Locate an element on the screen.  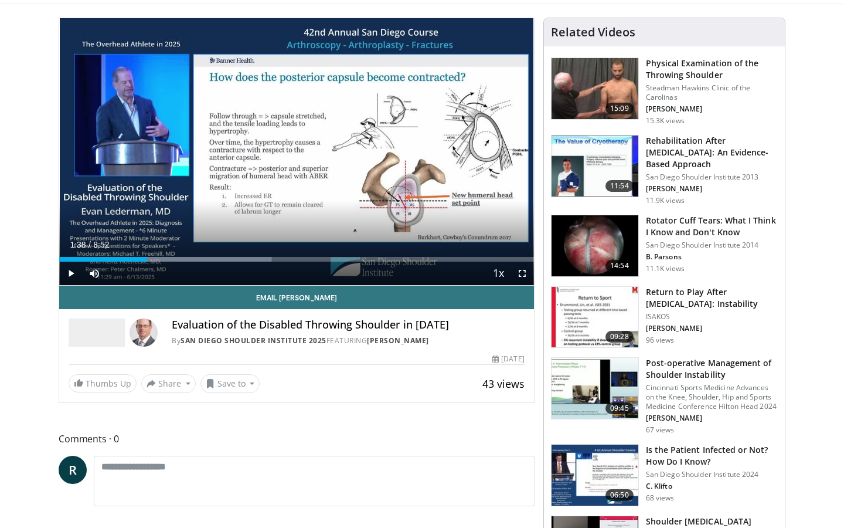
a: 14:54 Rotator Cuff Tears: What I Think I Know and Don't Know San Diego Shoulder Institute 2014 B.... is located at coordinates (664, 246).